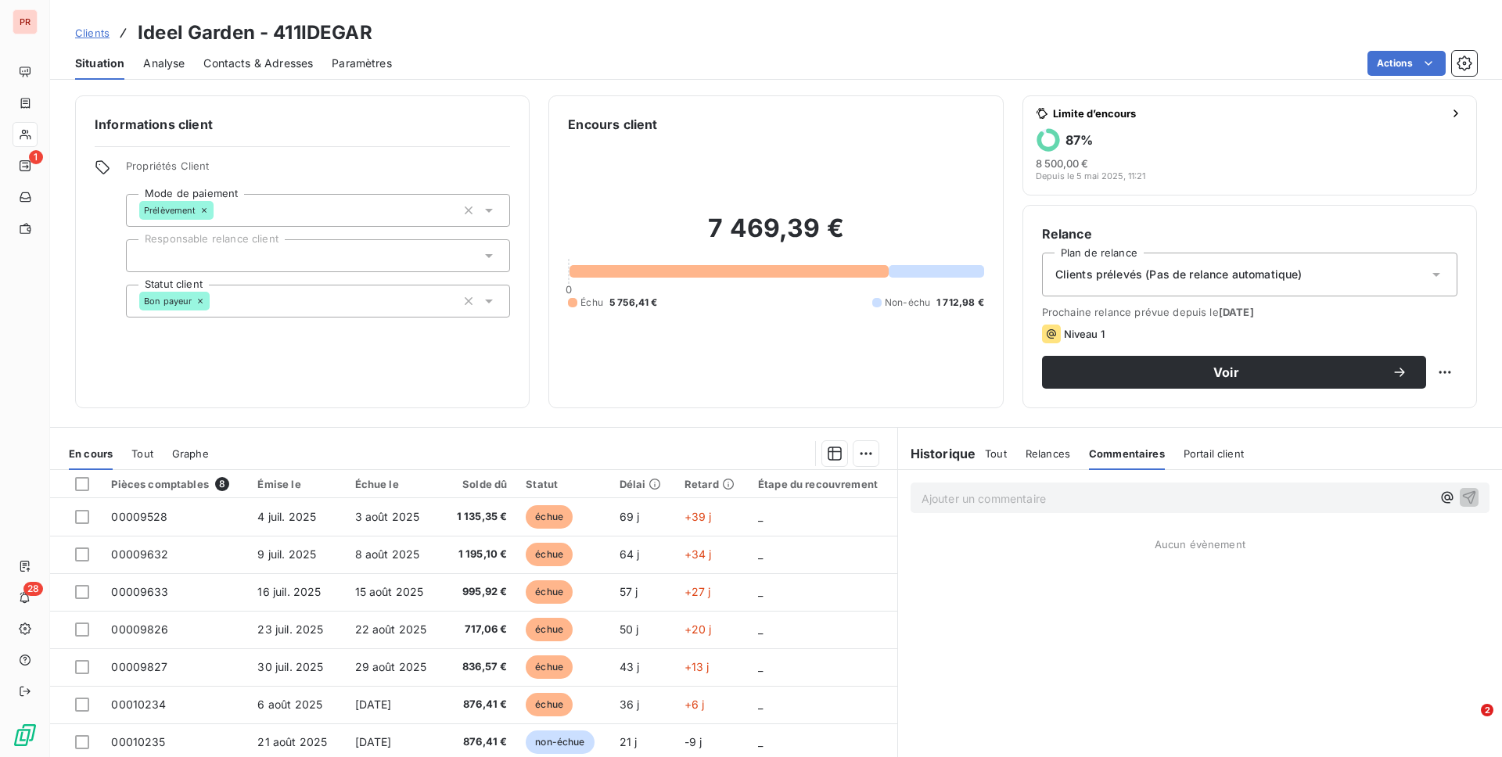 The height and width of the screenshot is (757, 1502). I want to click on div: Émise le, so click(296, 484).